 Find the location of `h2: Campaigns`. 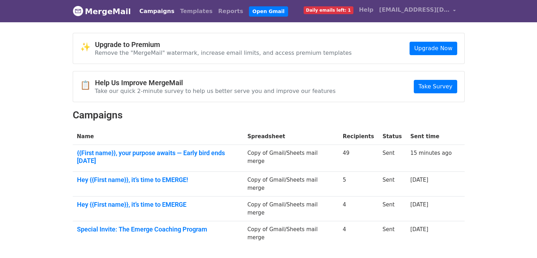

h2: Campaigns is located at coordinates (269, 115).